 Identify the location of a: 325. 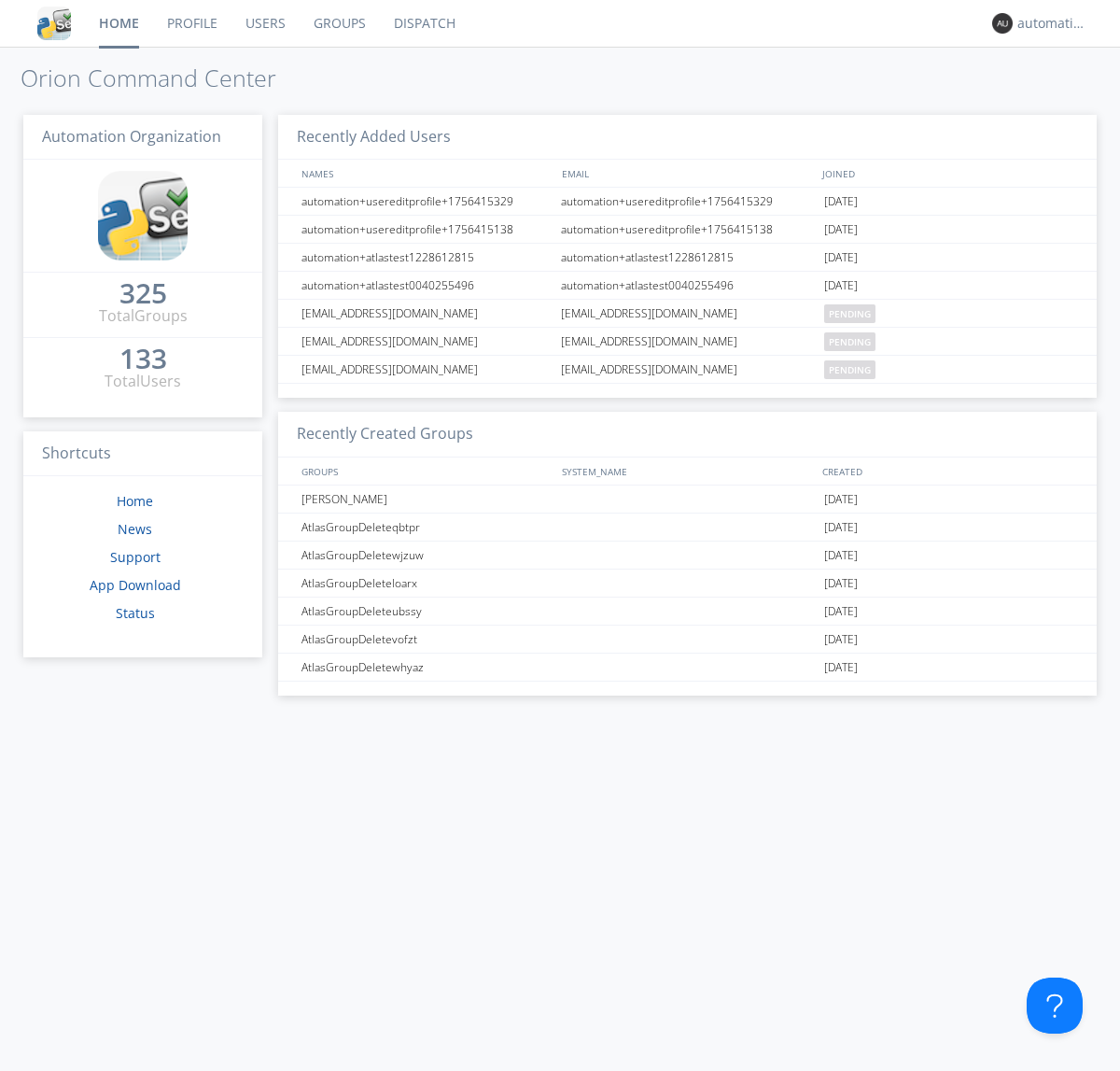
(142, 294).